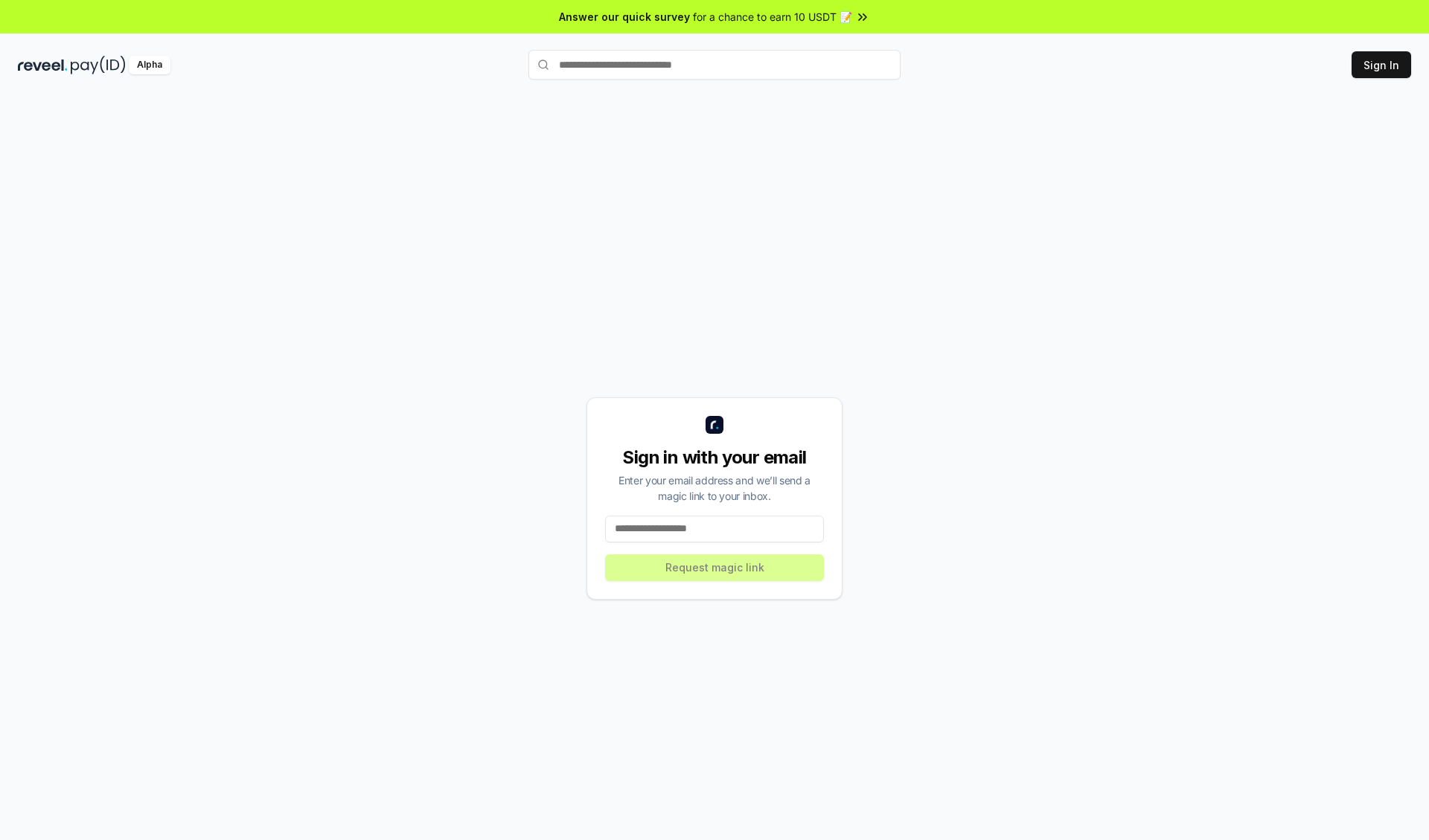 The width and height of the screenshot is (1429, 840). I want to click on img: logo_small, so click(714, 425).